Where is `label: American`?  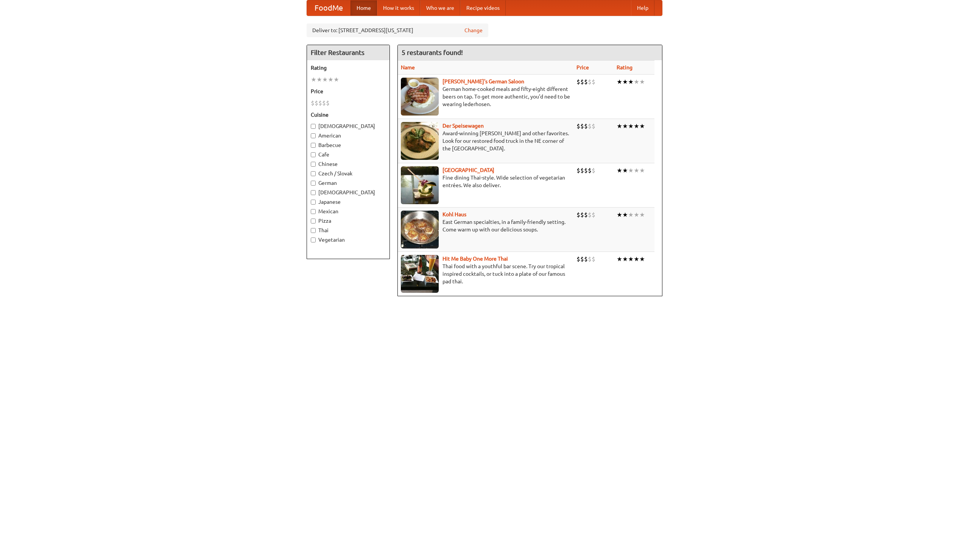
label: American is located at coordinates (348, 136).